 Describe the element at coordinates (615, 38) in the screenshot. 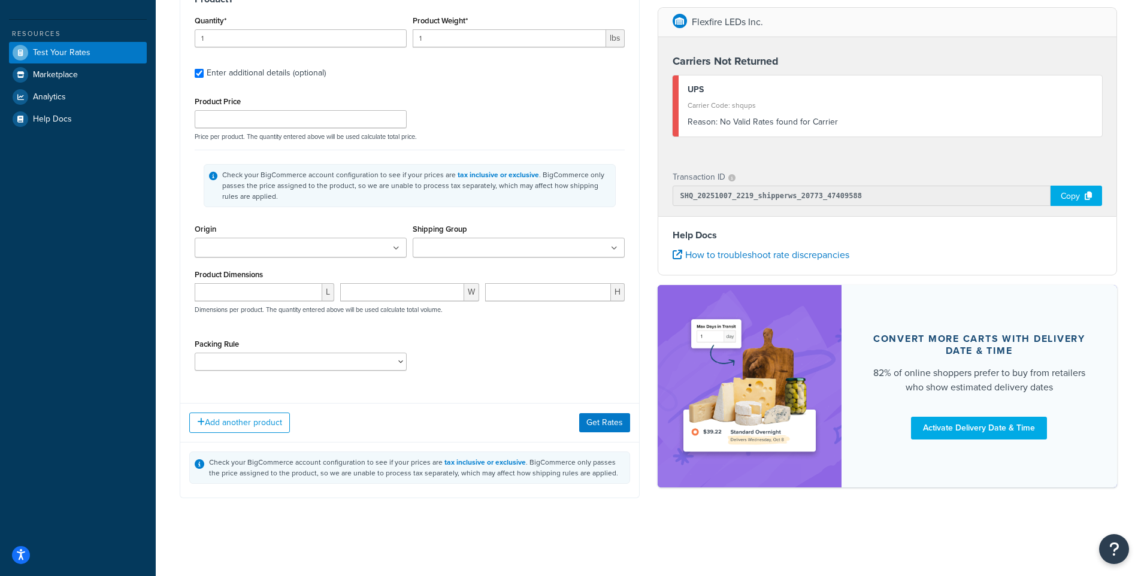

I see `span: lbs` at that location.